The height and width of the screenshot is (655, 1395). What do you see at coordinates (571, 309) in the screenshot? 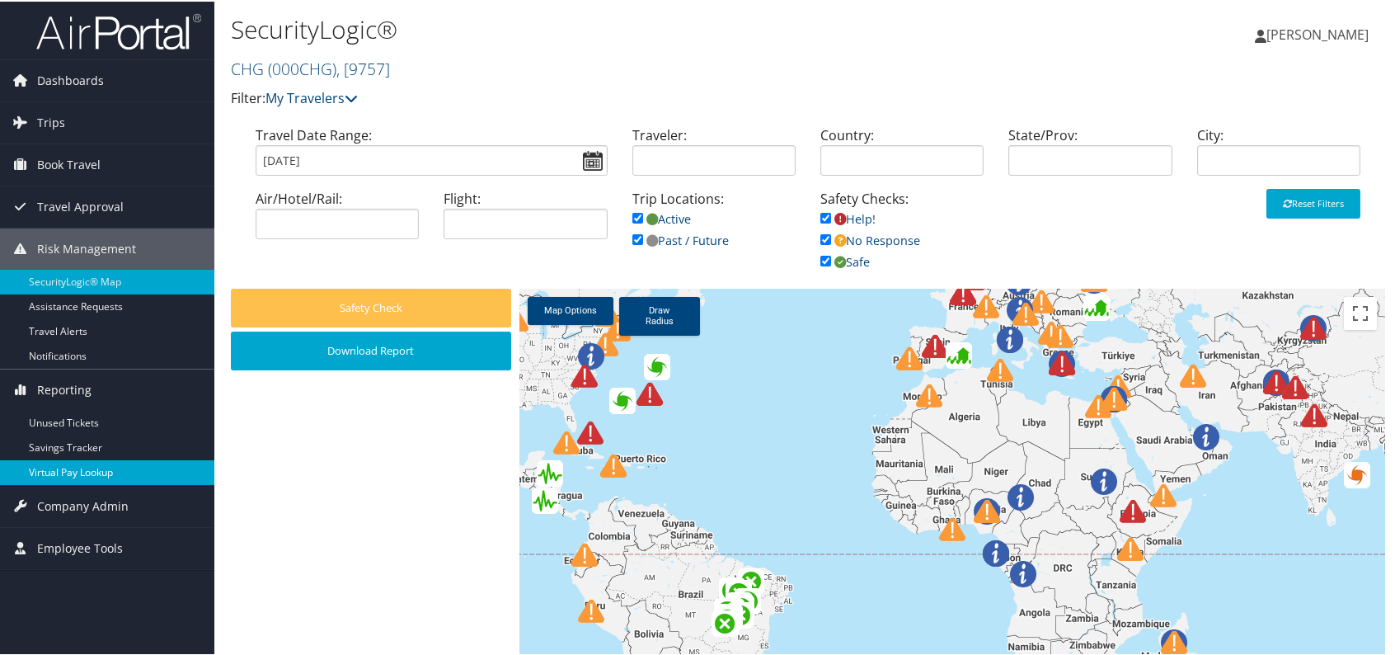
I see `a: Map Options` at bounding box center [571, 309].